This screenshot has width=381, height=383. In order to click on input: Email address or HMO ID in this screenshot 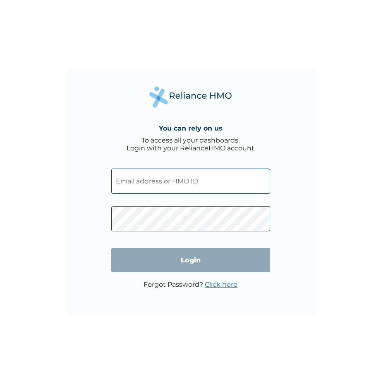, I will do `click(191, 181)`.